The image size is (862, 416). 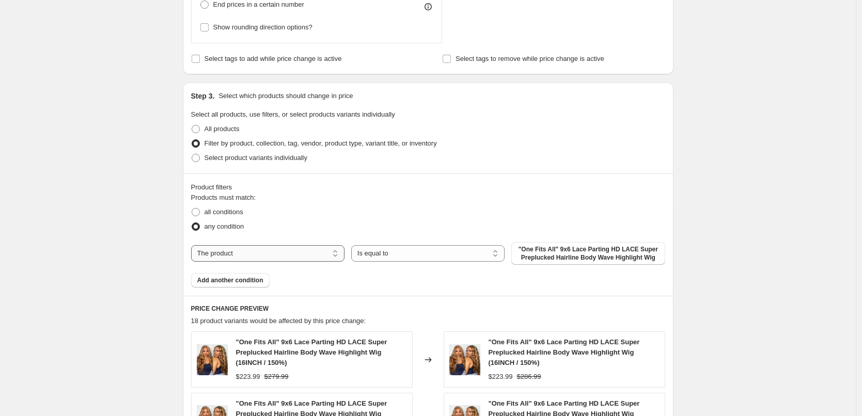 I want to click on h2: Step 3., so click(x=203, y=96).